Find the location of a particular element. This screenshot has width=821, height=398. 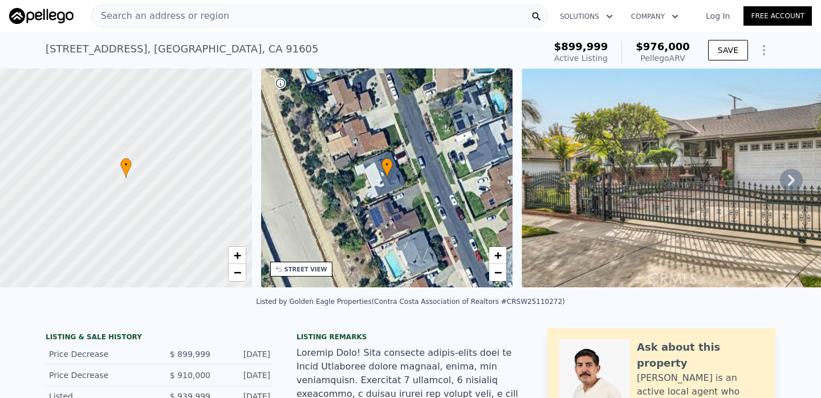

div: STREET VIEW is located at coordinates (306, 269).